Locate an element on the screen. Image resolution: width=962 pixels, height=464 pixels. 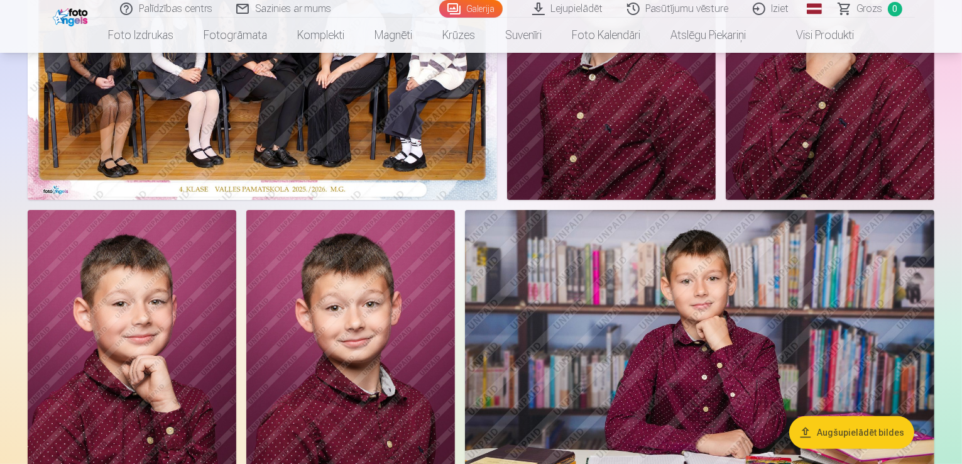
button: Augšupielādēt bildes is located at coordinates (852, 432).